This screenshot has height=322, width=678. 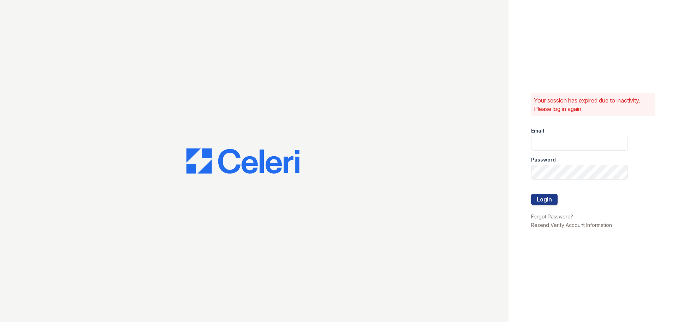 I want to click on a: Forgot Password?, so click(x=552, y=216).